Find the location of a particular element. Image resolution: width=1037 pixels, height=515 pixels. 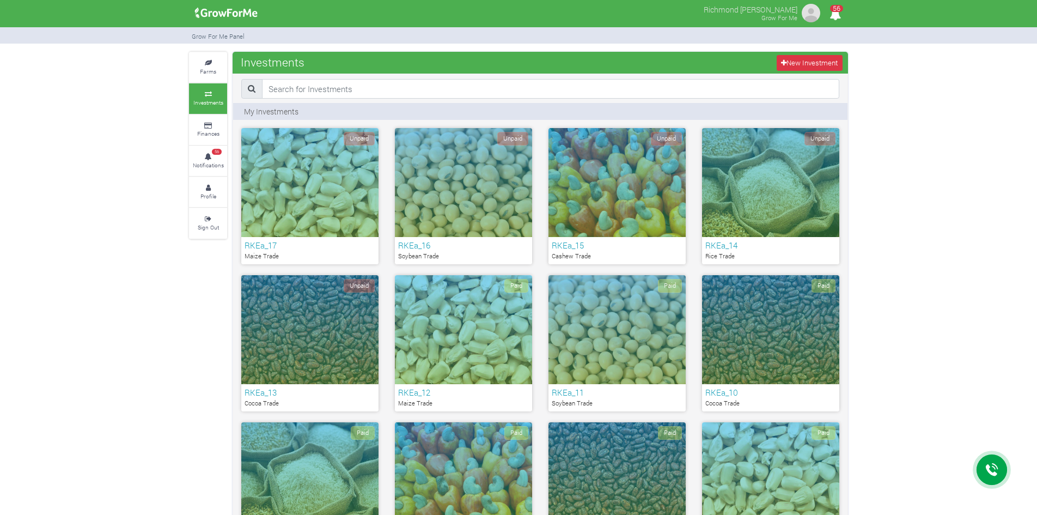

a: Profile is located at coordinates (208, 192).